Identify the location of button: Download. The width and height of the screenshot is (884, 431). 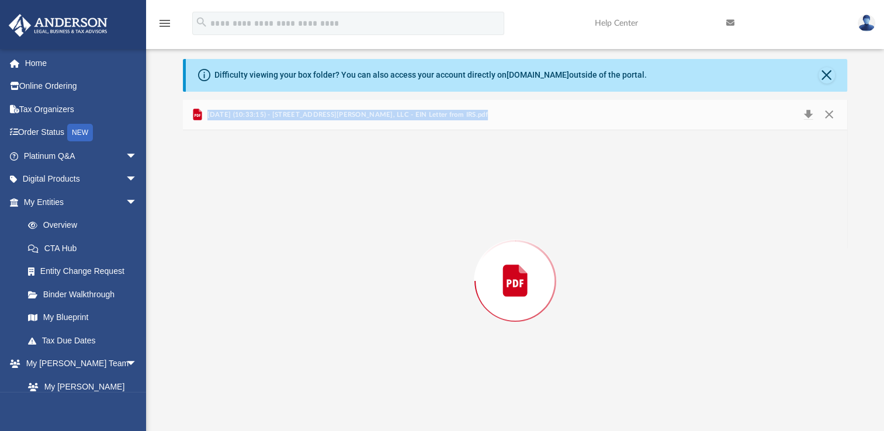
(808, 115).